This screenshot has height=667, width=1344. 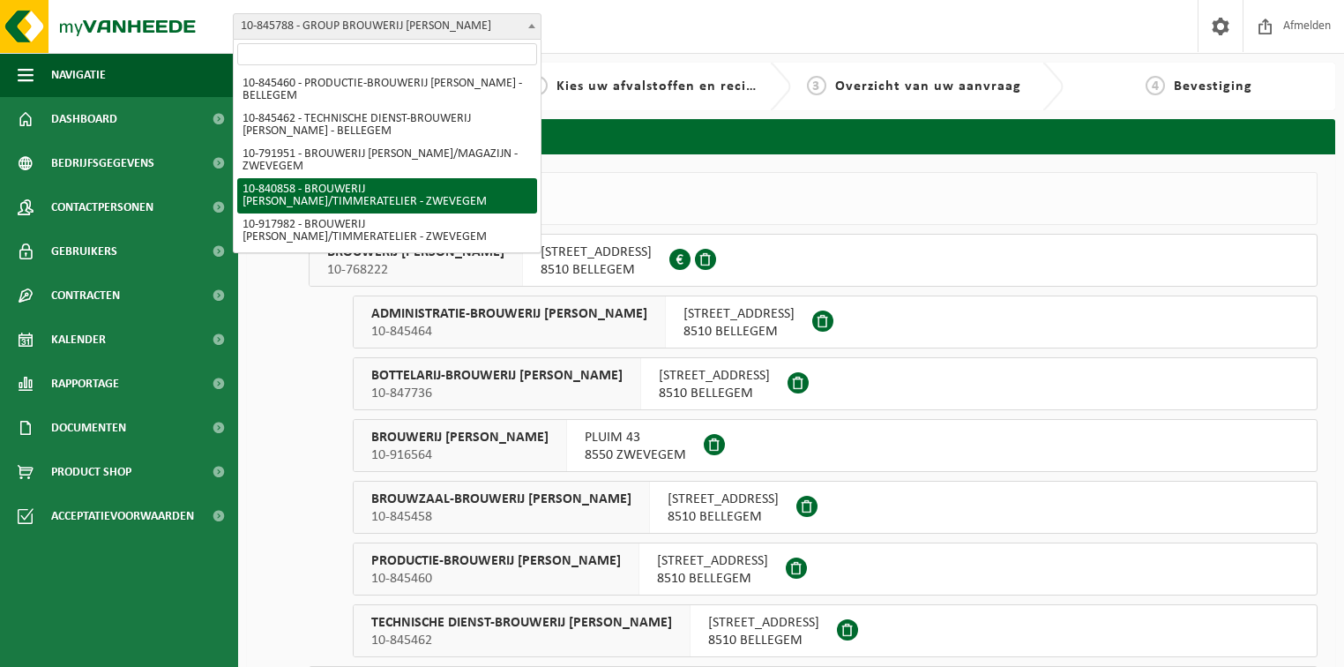 What do you see at coordinates (387, 26) in the screenshot?
I see `span: 10-845788 - GROUP BROUWERIJ OMER VANDER GHINSTE` at bounding box center [387, 26].